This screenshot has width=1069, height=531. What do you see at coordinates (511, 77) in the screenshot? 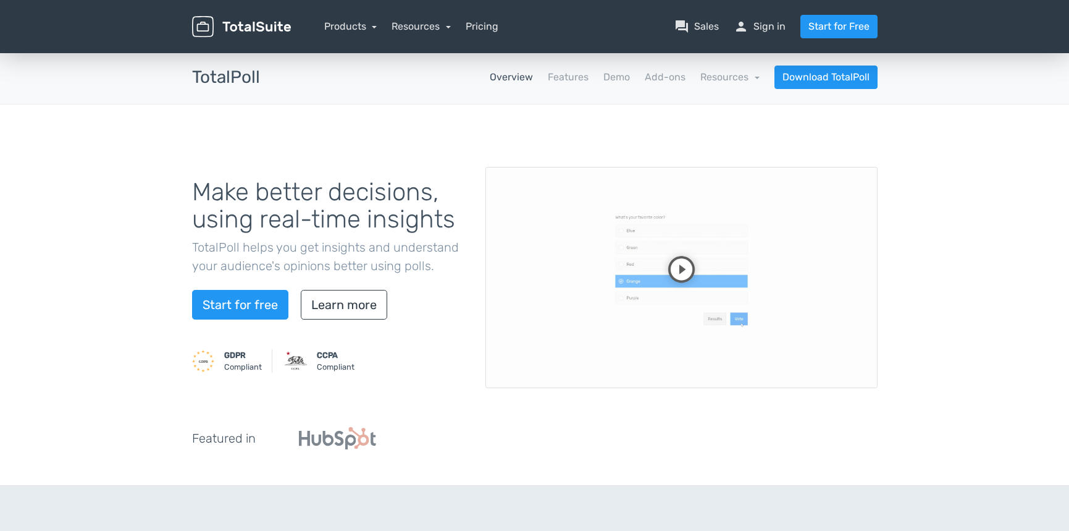
I see `a: Overview` at bounding box center [511, 77].